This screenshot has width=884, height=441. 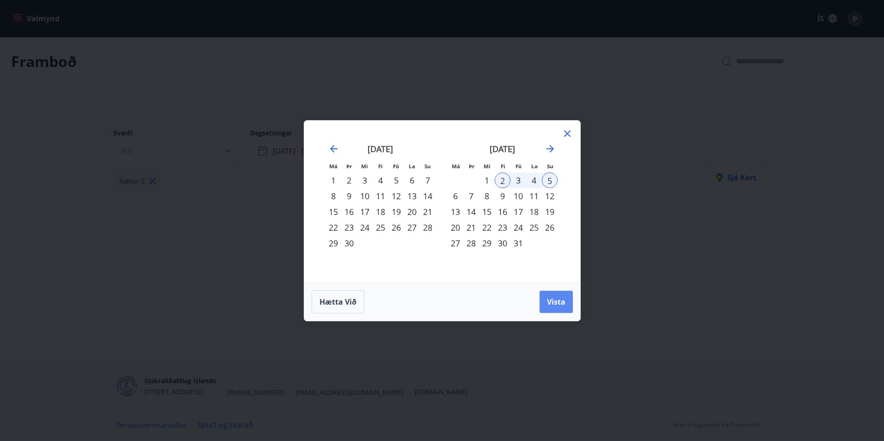 What do you see at coordinates (534, 180) in the screenshot?
I see `td: Selected. laugardagur, 4. október 2025` at bounding box center [534, 180].